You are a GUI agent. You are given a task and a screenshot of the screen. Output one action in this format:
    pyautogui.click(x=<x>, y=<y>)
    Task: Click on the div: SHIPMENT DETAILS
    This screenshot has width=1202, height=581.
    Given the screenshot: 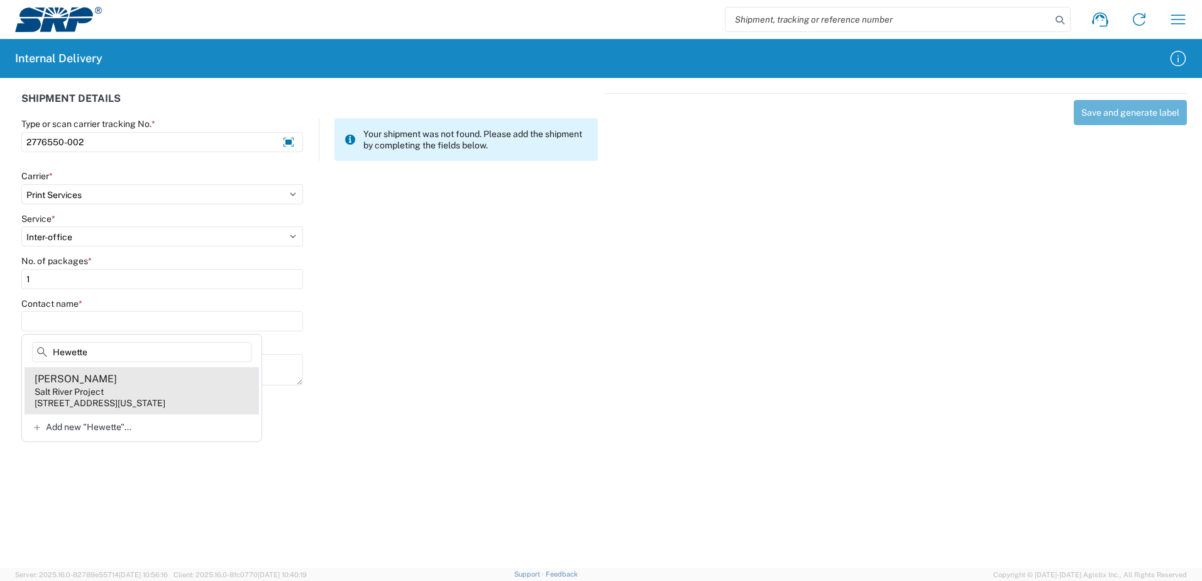 What is the action you would take?
    pyautogui.click(x=309, y=106)
    